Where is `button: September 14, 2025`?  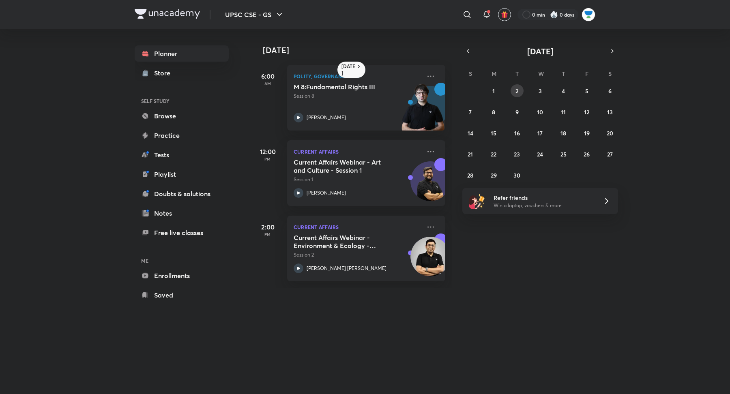 button: September 14, 2025 is located at coordinates (470, 133).